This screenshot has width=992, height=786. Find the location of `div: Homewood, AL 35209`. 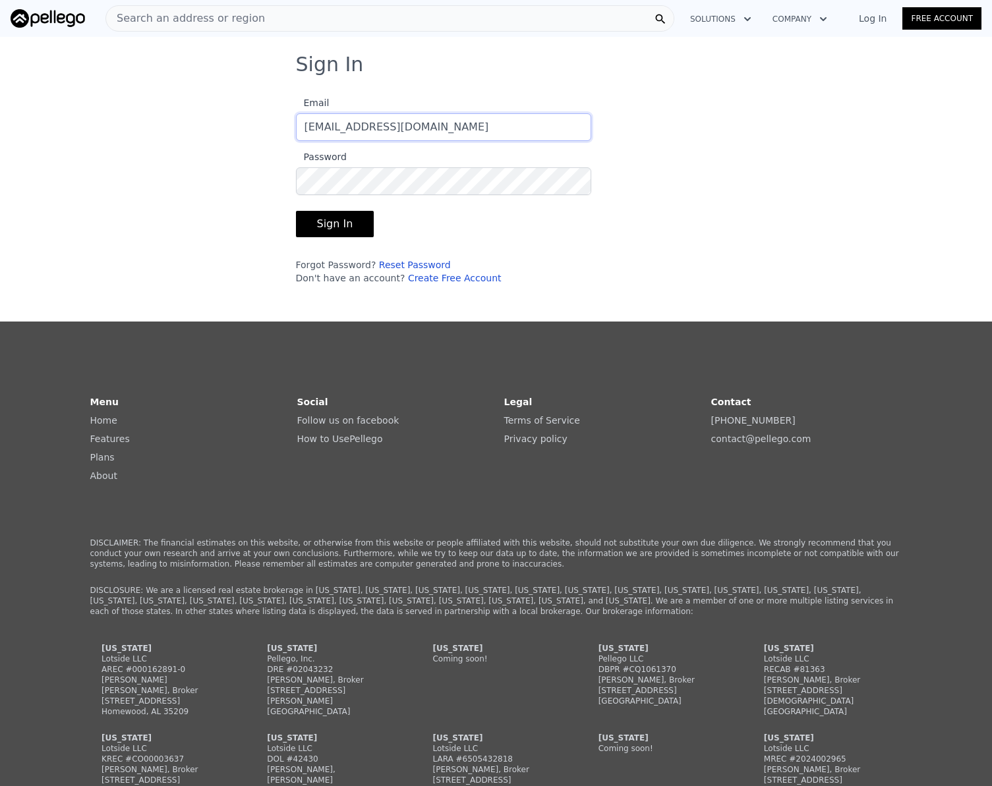

div: Homewood, AL 35209 is located at coordinates (165, 712).